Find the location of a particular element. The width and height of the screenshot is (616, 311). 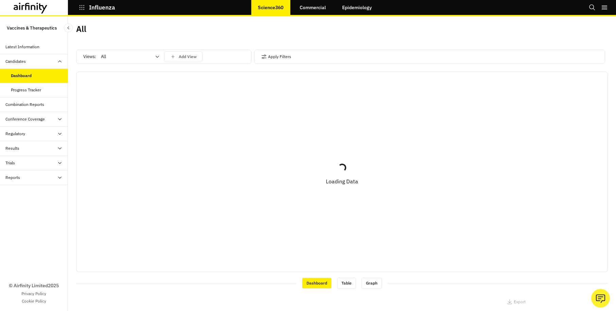

div: Progress Tracker is located at coordinates (26, 90).